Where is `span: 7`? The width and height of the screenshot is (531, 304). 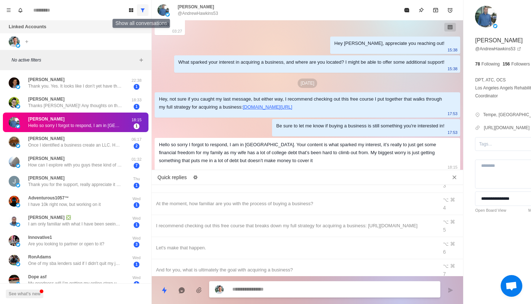 span: 7 is located at coordinates (137, 166).